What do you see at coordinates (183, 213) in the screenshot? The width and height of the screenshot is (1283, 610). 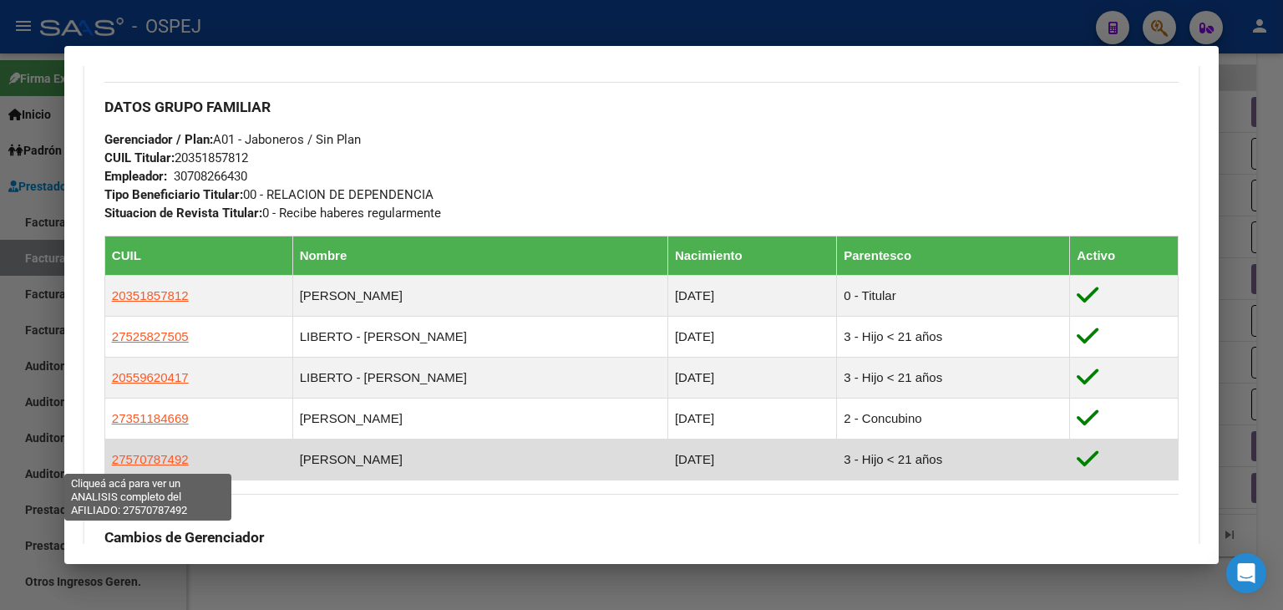 I see `strong: Situacion de Revista Titular:` at bounding box center [183, 213].